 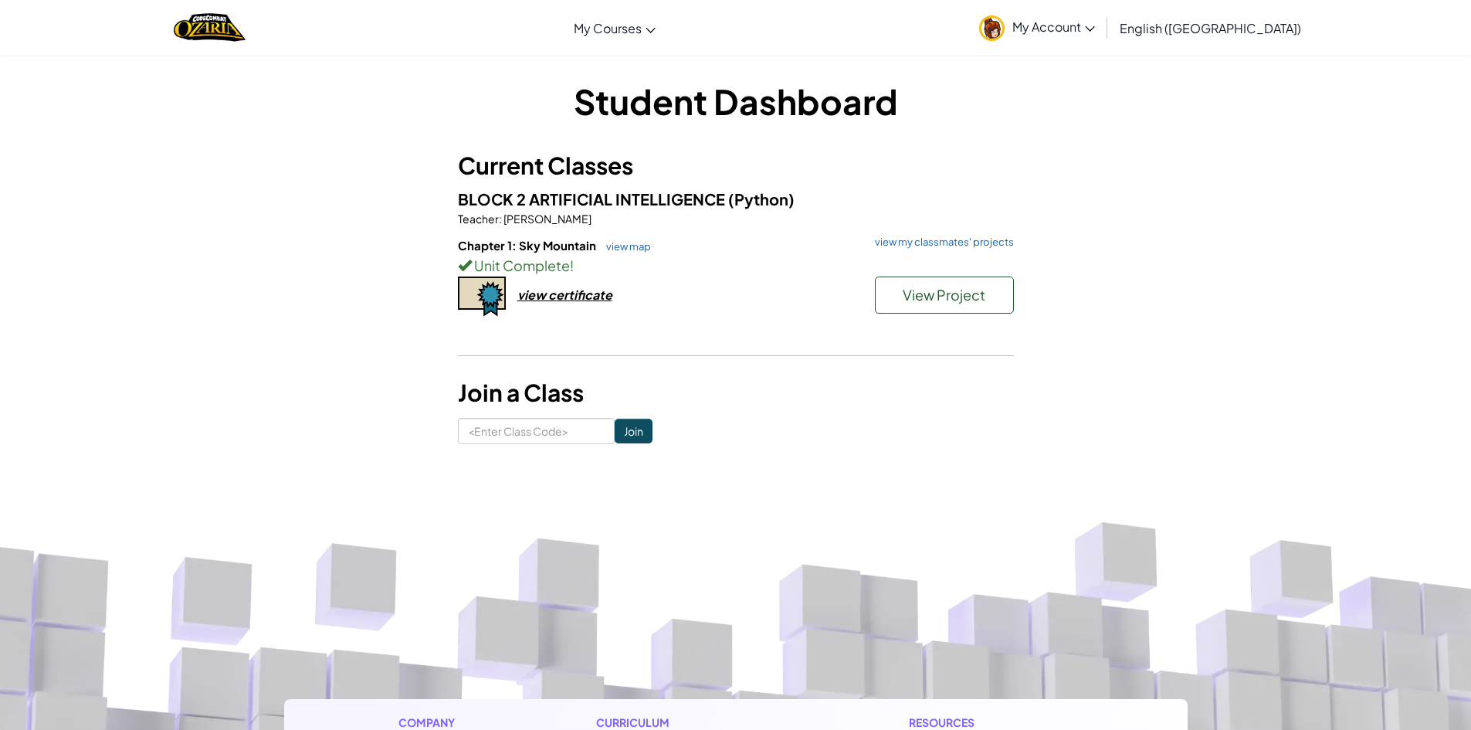 What do you see at coordinates (943, 294) in the screenshot?
I see `span: View Project` at bounding box center [943, 294].